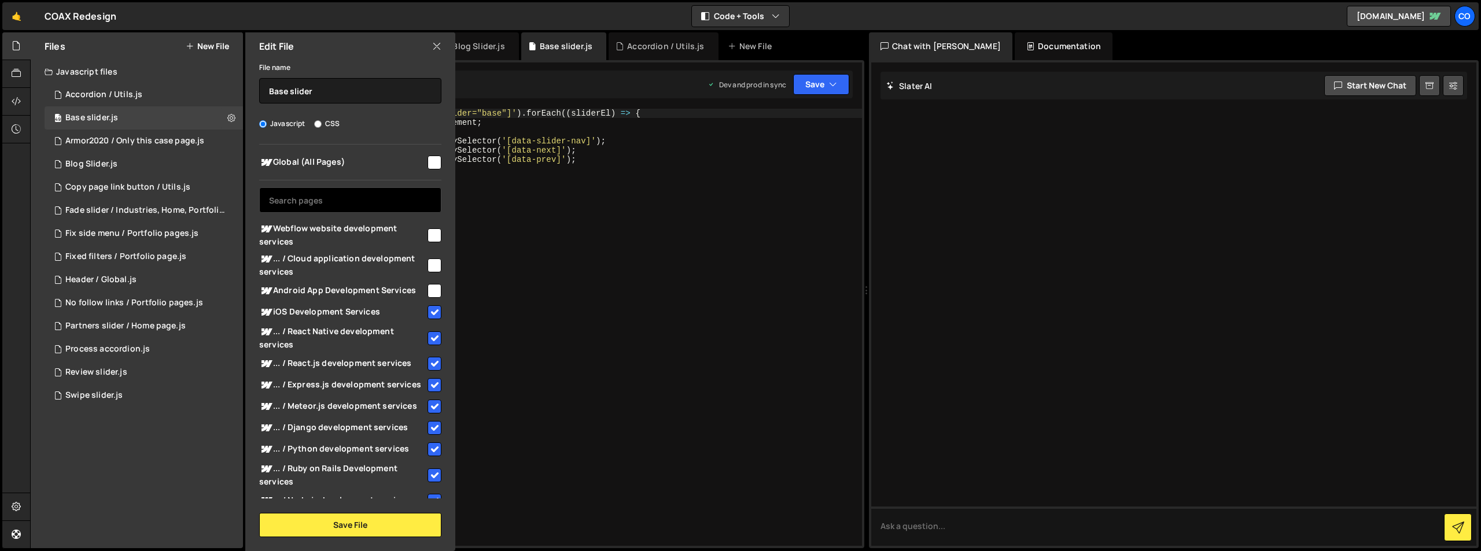 The height and width of the screenshot is (551, 1481). Describe the element at coordinates (342, 338) in the screenshot. I see `span: ... / React Native development services` at that location.